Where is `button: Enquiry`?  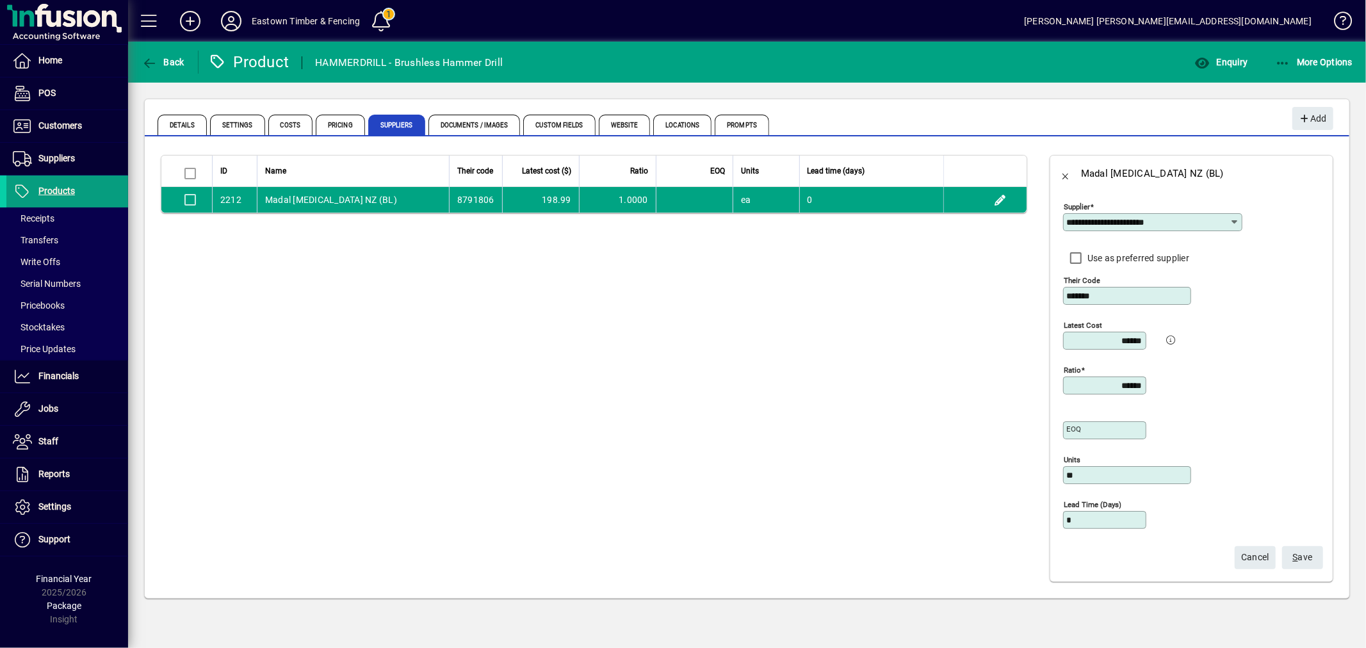
button: Enquiry is located at coordinates (1221, 62).